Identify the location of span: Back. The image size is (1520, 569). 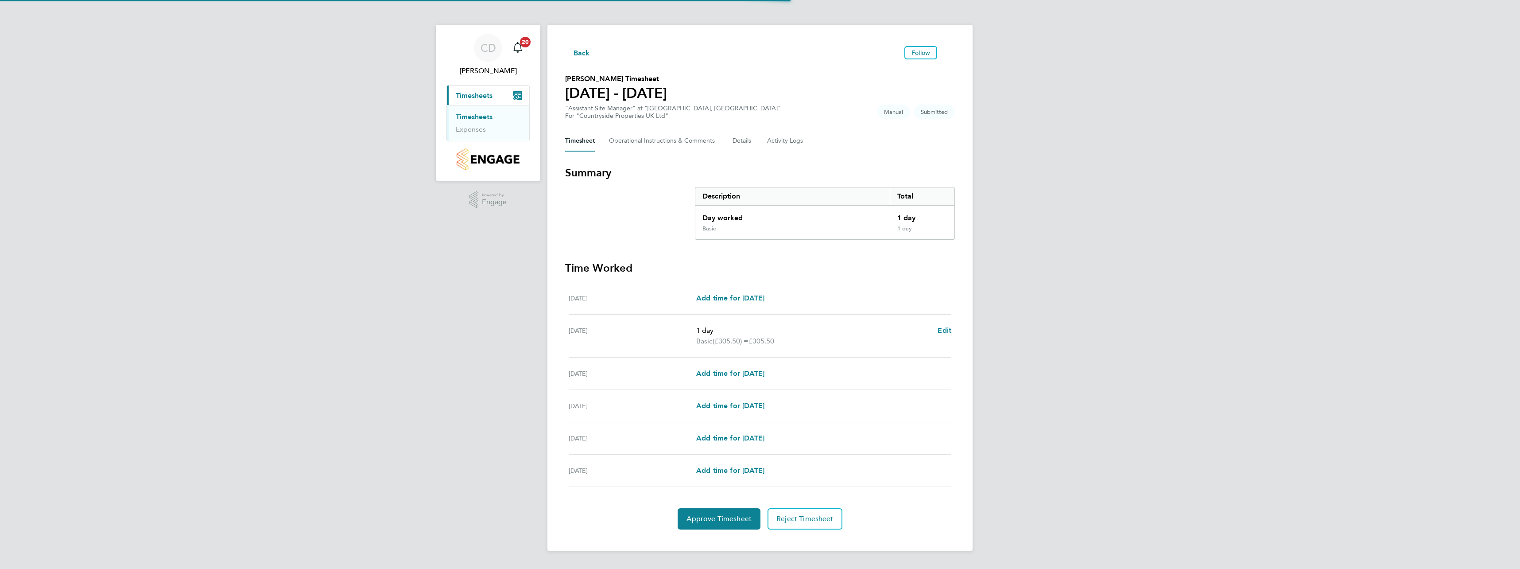
(582, 53).